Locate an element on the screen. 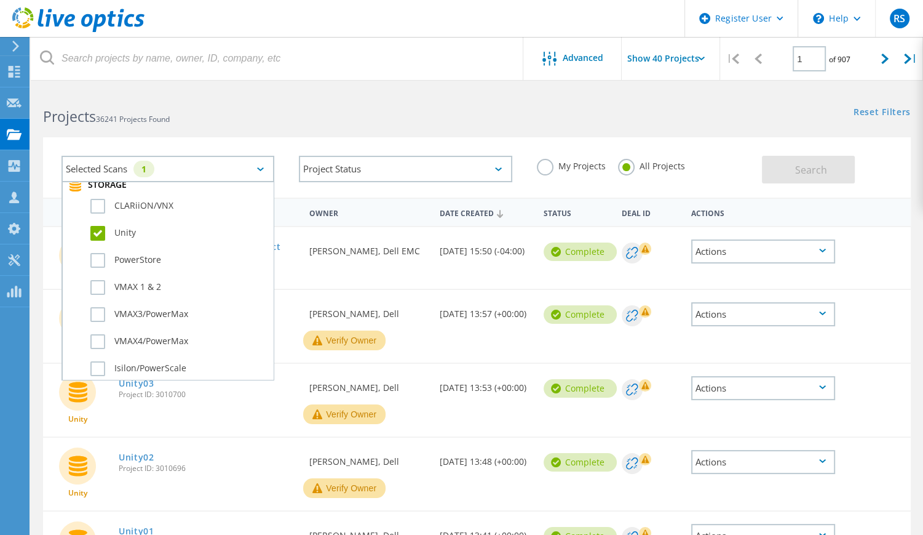 This screenshot has width=923, height=535. label: VMAX3/PowerMax is located at coordinates (178, 314).